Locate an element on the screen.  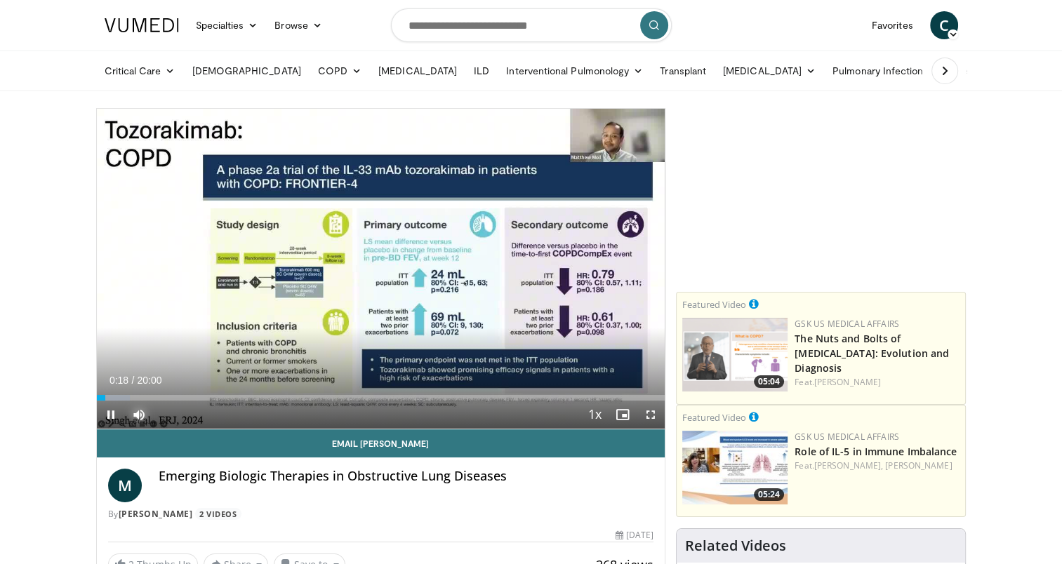
div: Progress Bar is located at coordinates (381, 398).